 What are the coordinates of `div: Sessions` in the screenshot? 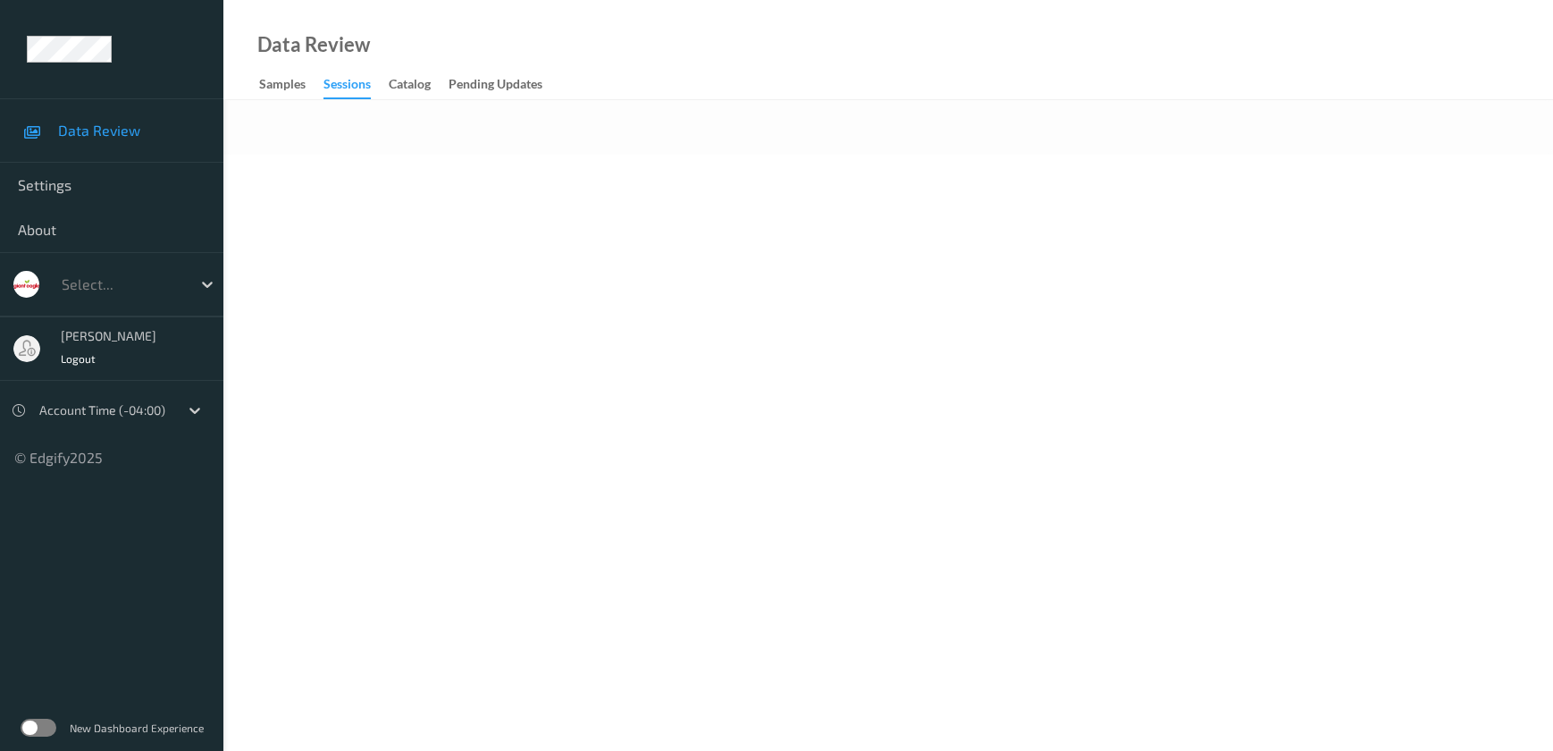 It's located at (347, 87).